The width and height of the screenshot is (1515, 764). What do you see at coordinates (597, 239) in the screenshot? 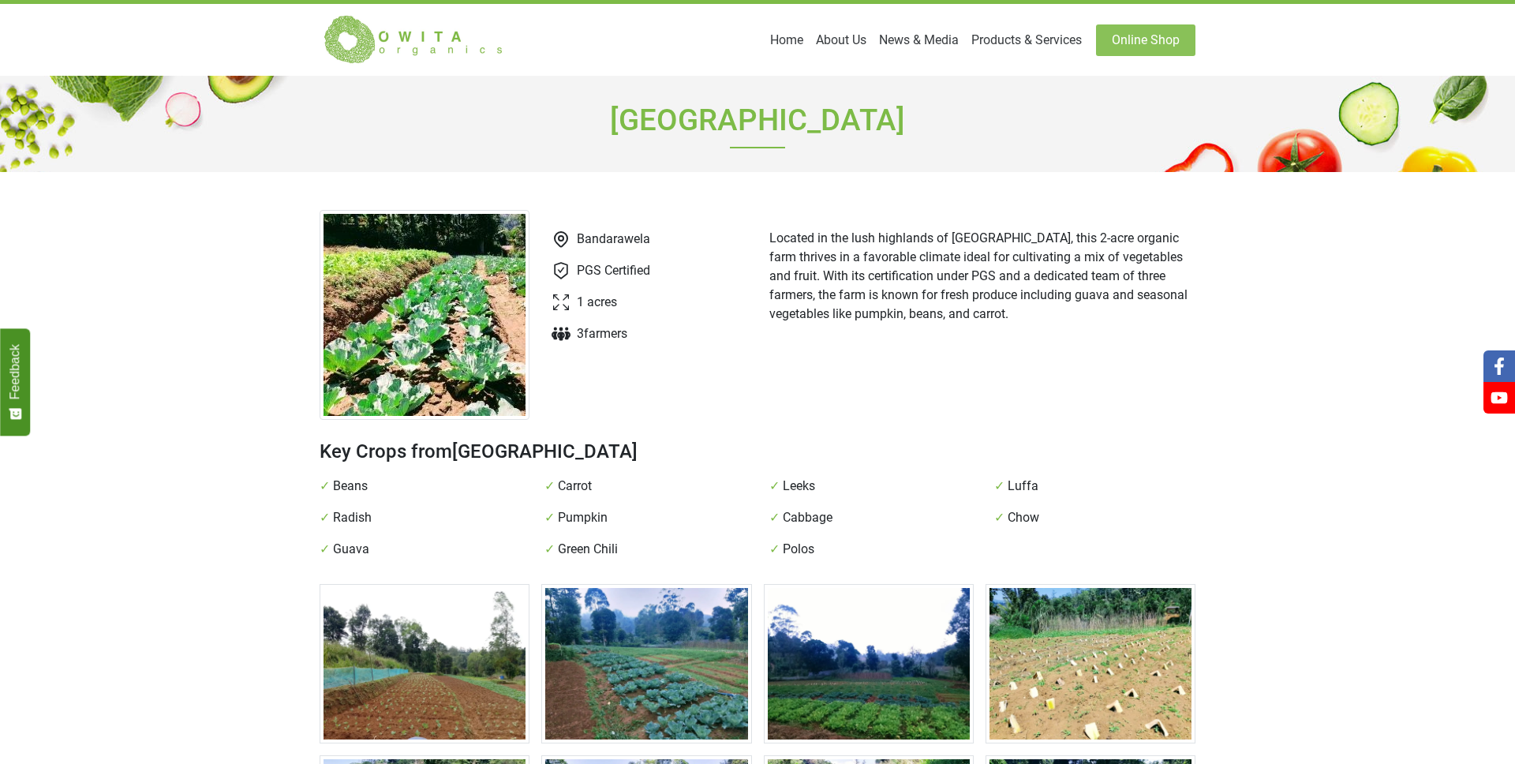
I see `li: Bandarawela` at bounding box center [597, 239].